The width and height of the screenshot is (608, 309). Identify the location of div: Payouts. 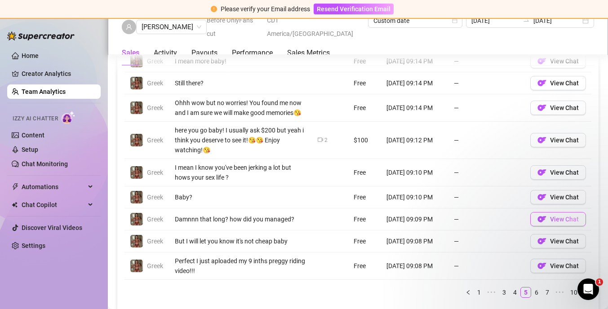
(205, 53).